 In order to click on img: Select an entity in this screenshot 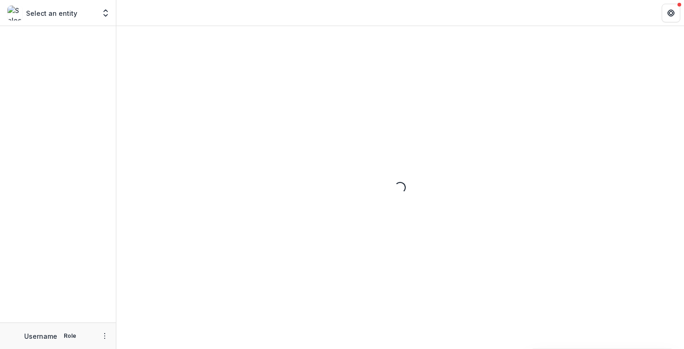, I will do `click(15, 13)`.